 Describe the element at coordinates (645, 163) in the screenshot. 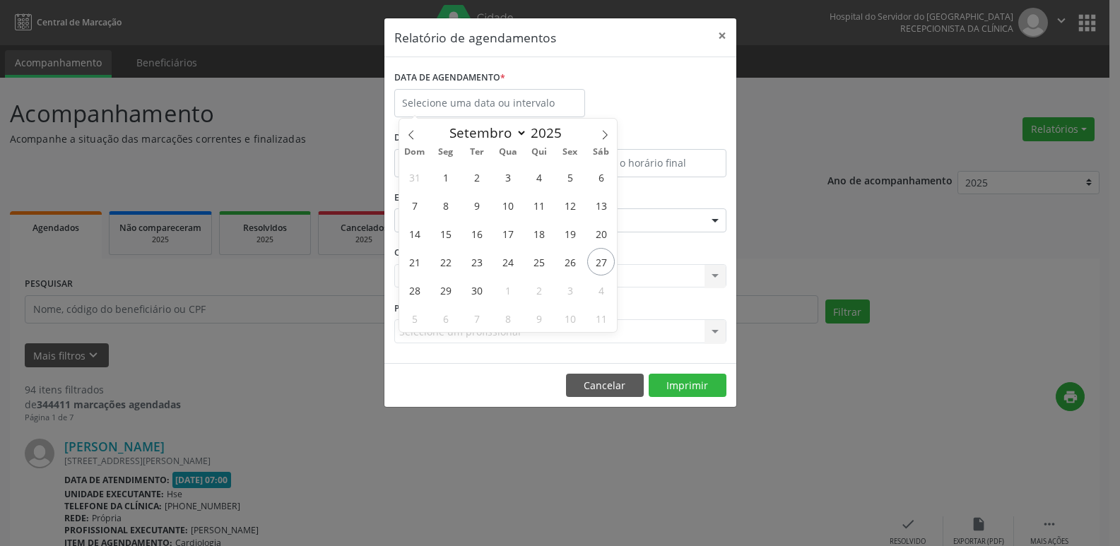

I see `input: Selecione o horário final` at that location.